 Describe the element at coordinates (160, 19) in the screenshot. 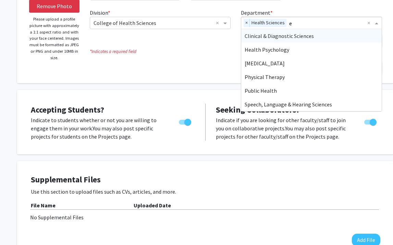

I see `div: Division` at that location.